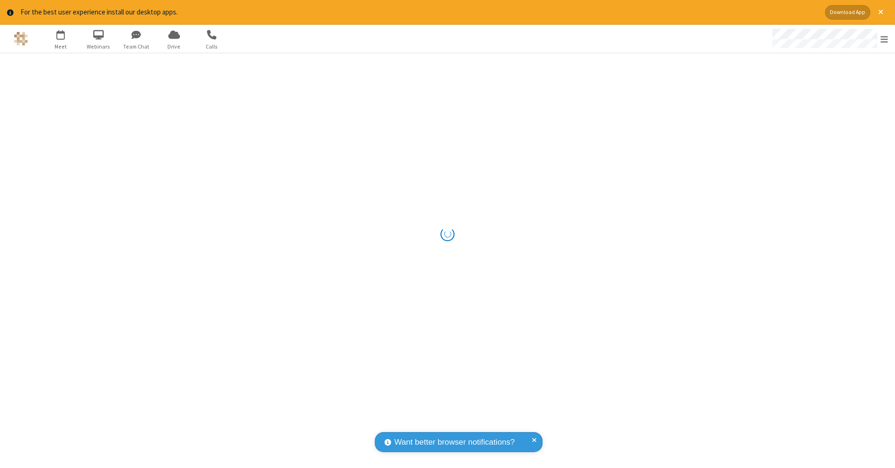 This screenshot has width=895, height=468. I want to click on span: Webinars, so click(98, 47).